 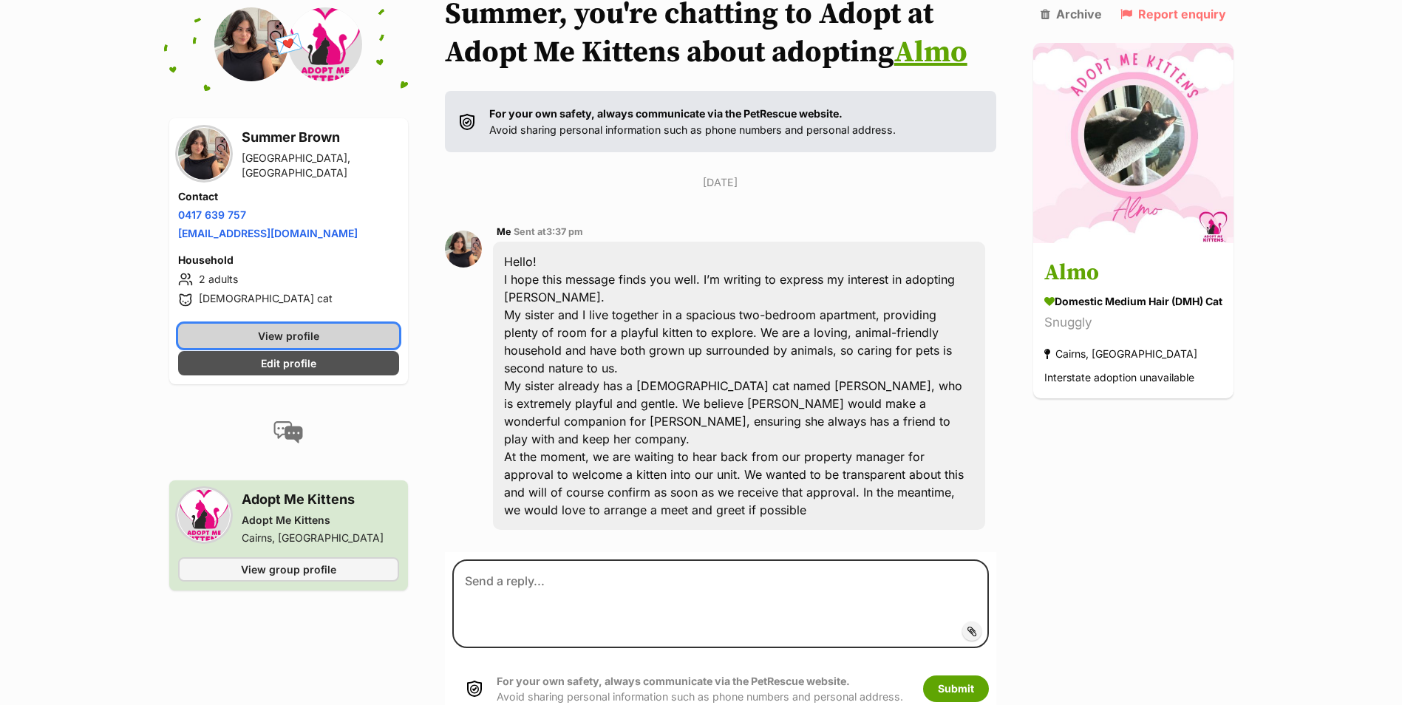 I want to click on h3: Almo, so click(x=1133, y=273).